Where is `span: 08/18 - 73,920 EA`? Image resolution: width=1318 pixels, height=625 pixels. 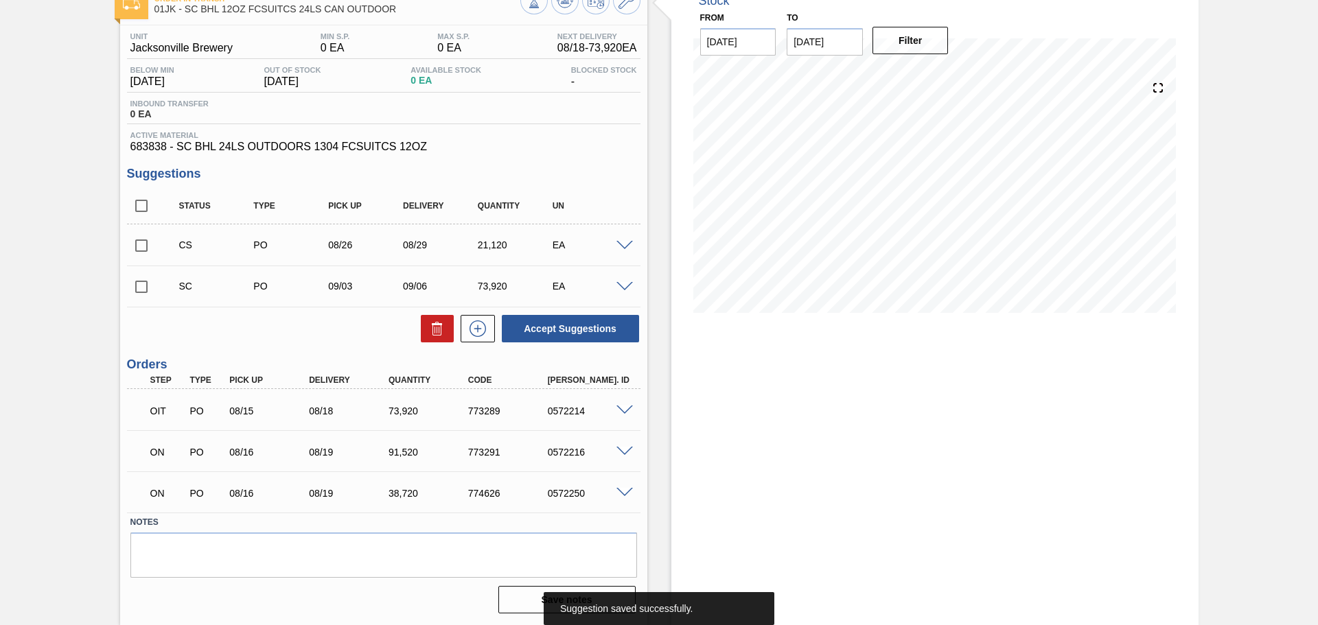
span: 08/18 - 73,920 EA is located at coordinates (597, 48).